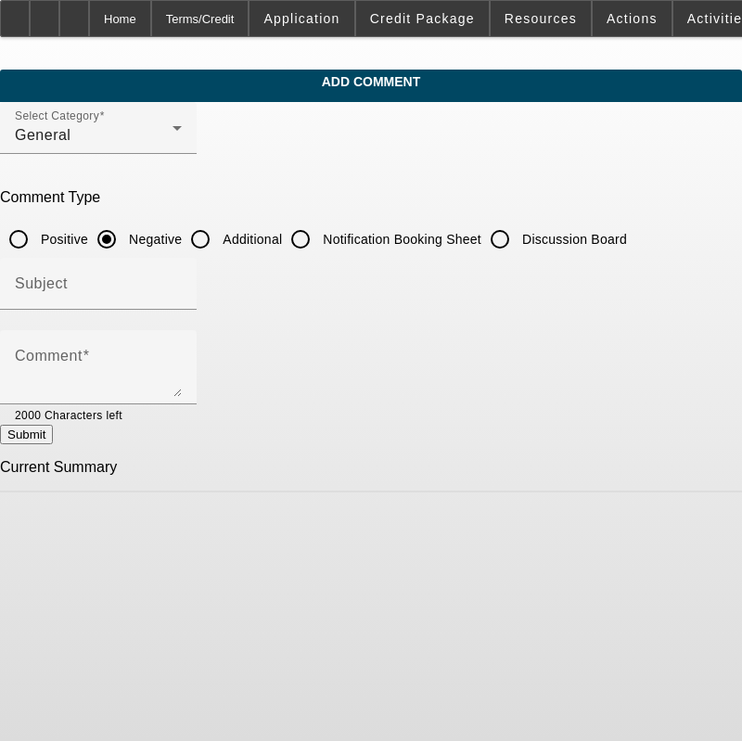 The image size is (742, 741). Describe the element at coordinates (631, 19) in the screenshot. I see `button: Actions` at that location.